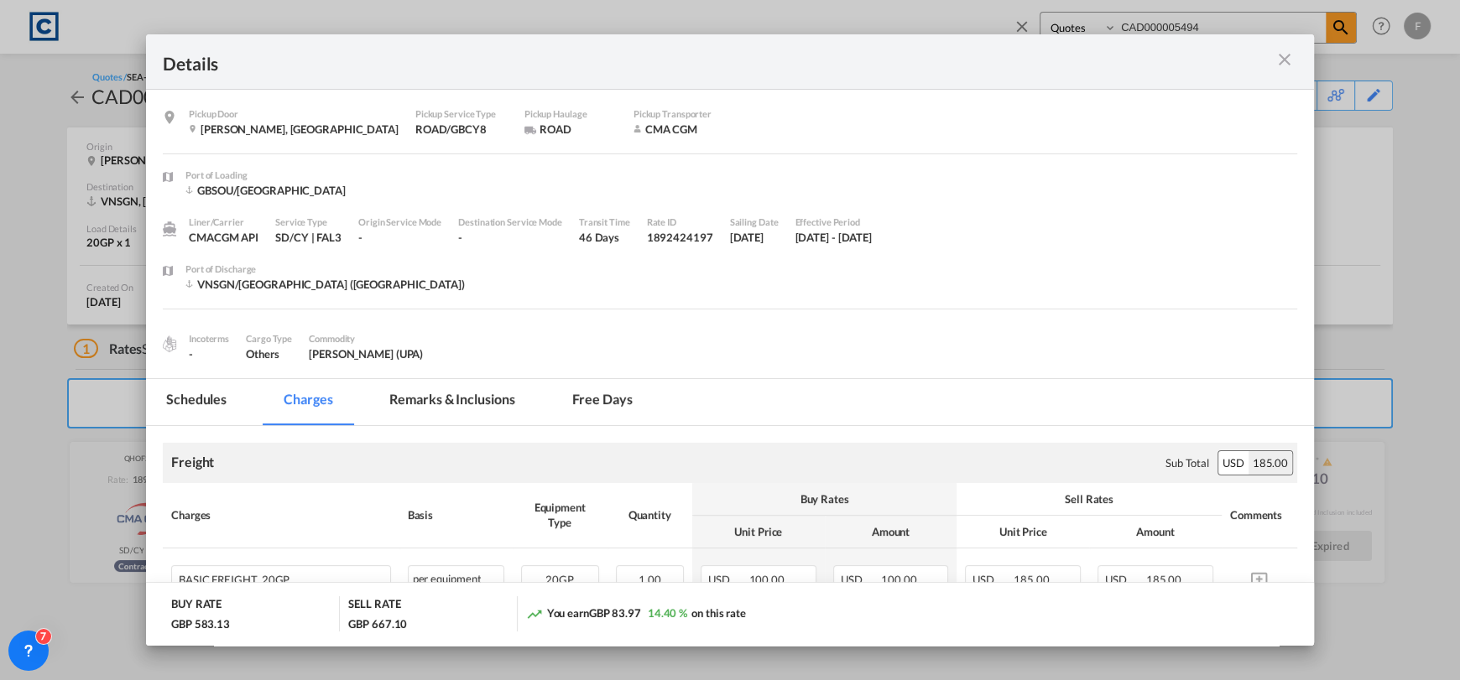 The height and width of the screenshot is (680, 1460). Describe the element at coordinates (680, 129) in the screenshot. I see `div: CMA CGM` at that location.